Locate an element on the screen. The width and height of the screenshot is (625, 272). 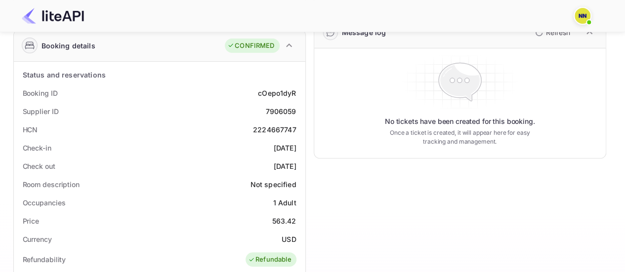
div: Room description is located at coordinates (51, 184).